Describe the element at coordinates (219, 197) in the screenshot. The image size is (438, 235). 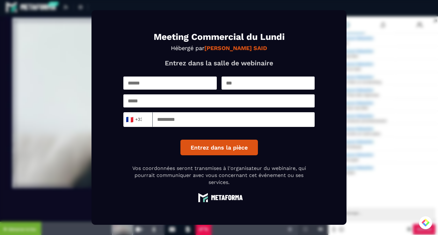
I see `img: logo` at that location.